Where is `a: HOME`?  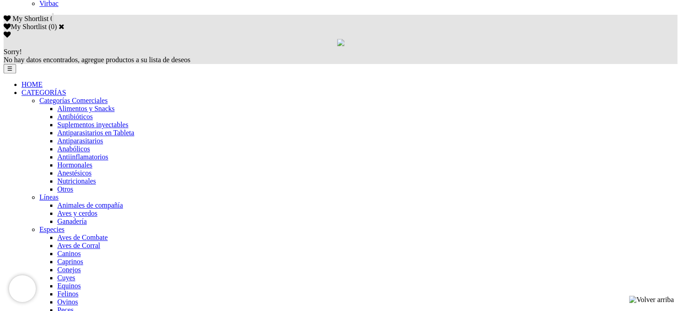
a: HOME is located at coordinates (32, 84).